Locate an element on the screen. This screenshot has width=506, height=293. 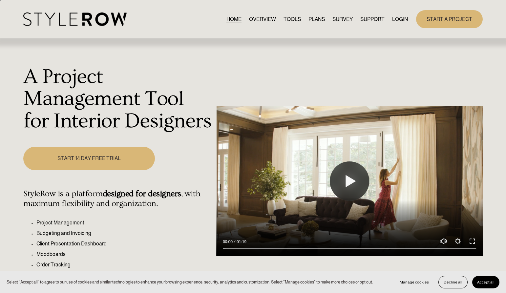
button: Manage cookies is located at coordinates (414, 282).